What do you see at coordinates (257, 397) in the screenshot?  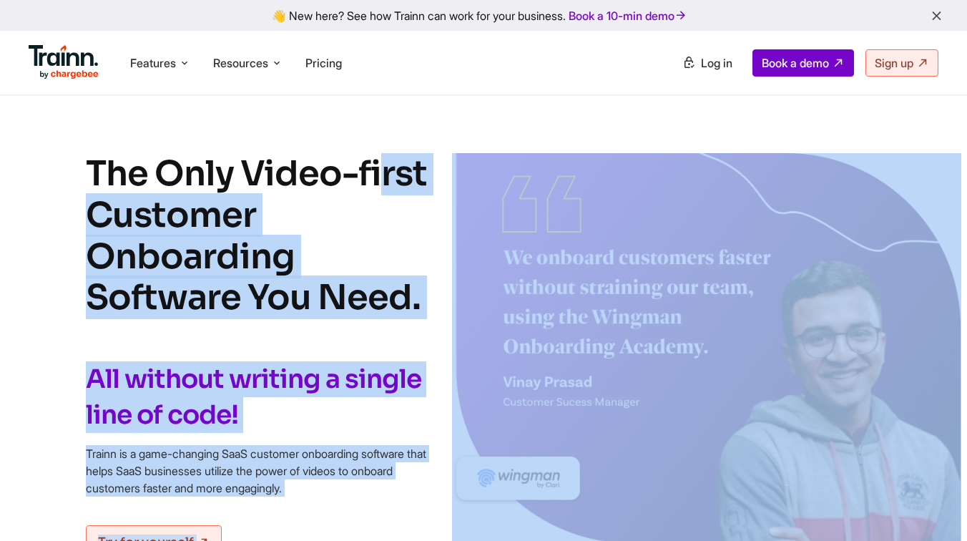 I see `h2: All without writing a single line of code!` at bounding box center [257, 397].